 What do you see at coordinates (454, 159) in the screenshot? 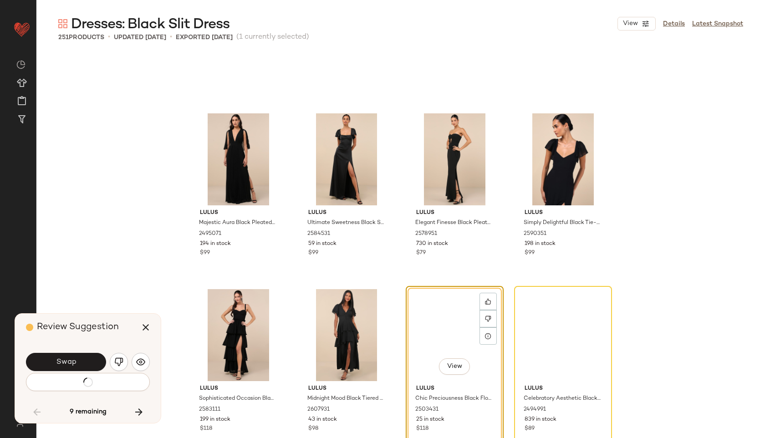
I see `img: 12348941_2578951.jpg` at bounding box center [454, 159].